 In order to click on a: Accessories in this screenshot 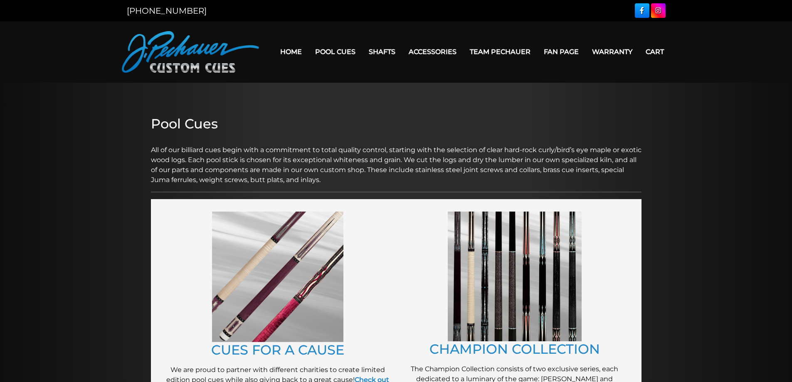, I will do `click(432, 52)`.